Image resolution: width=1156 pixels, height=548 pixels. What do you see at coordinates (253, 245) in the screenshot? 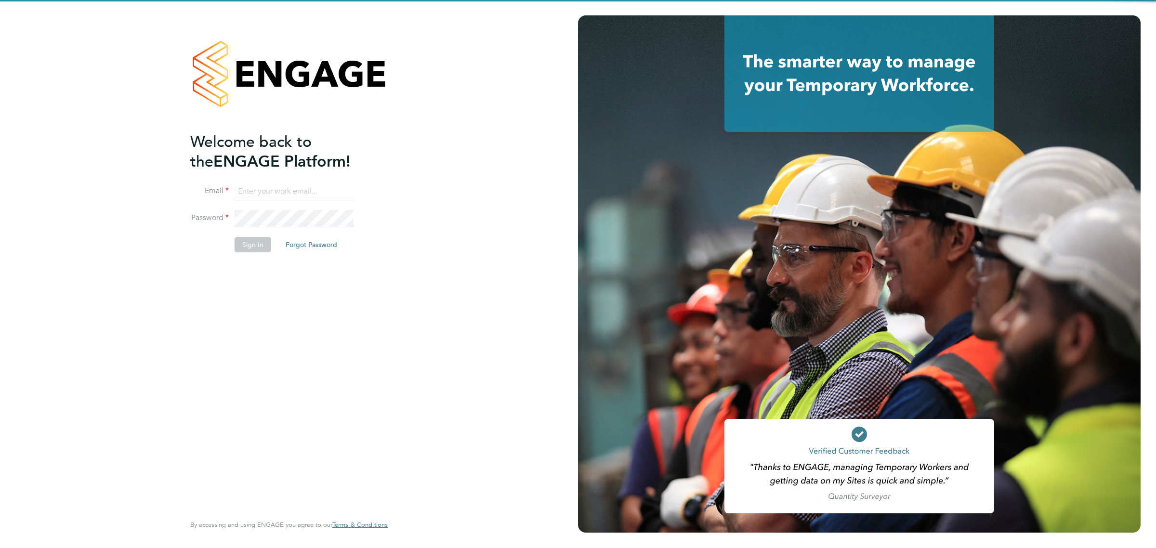
I see `button: Sign In` at bounding box center [253, 245].